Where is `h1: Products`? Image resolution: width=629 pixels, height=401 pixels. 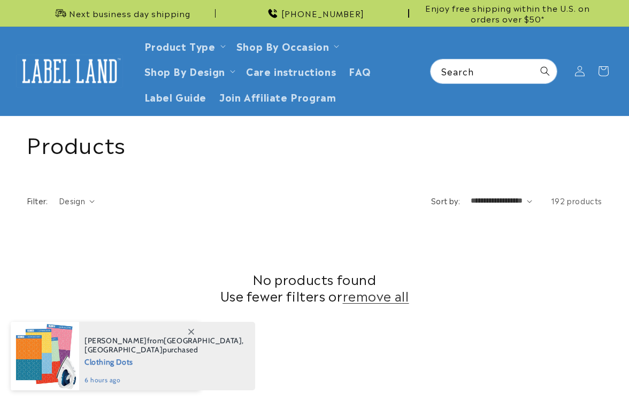 h1: Products is located at coordinates (315, 143).